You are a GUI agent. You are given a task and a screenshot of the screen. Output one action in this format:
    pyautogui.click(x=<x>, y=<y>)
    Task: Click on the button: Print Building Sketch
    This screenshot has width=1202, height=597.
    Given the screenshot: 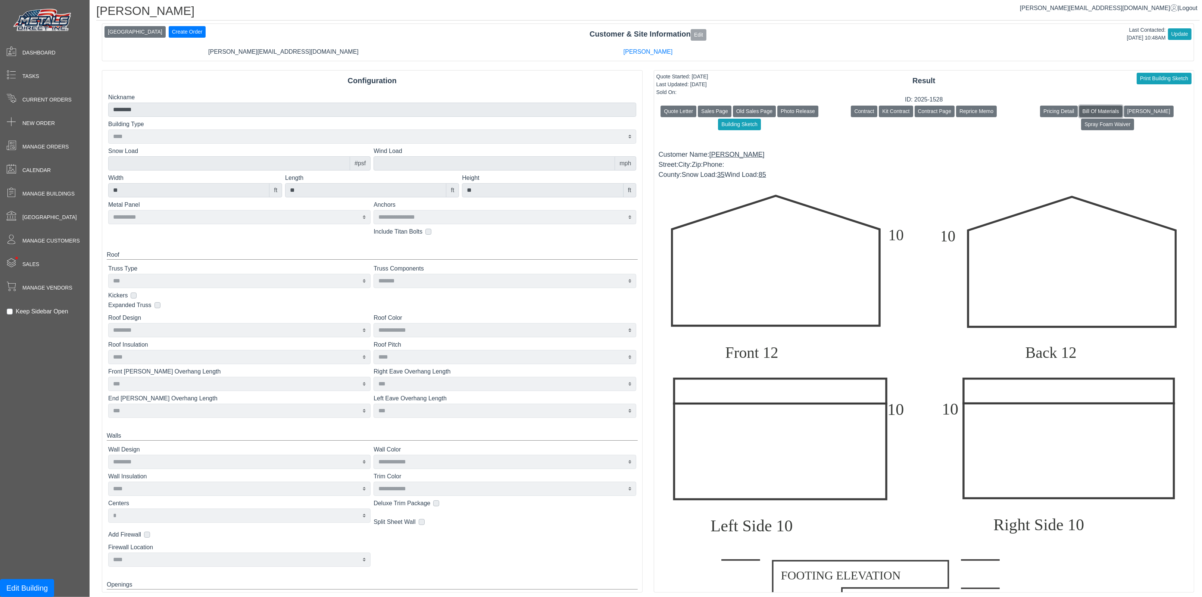 What is the action you would take?
    pyautogui.click(x=1164, y=78)
    